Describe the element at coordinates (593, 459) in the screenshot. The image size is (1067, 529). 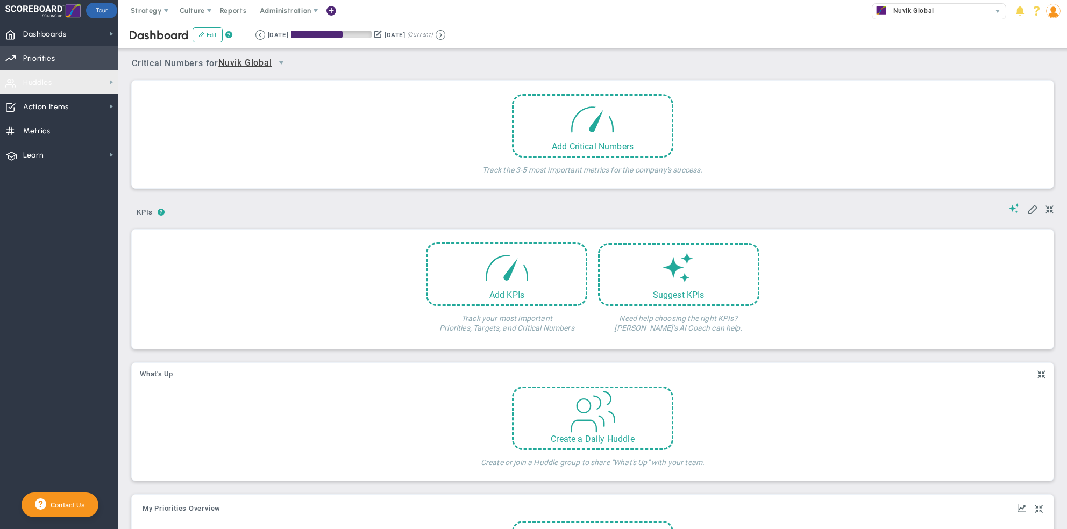
I see `h4: Create or join a Huddle group to share "What's Up" with your team.` at that location.